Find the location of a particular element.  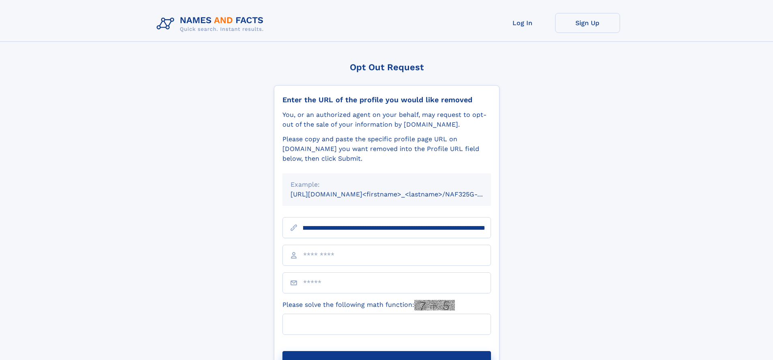

div: Opt Out Request is located at coordinates (387, 67).